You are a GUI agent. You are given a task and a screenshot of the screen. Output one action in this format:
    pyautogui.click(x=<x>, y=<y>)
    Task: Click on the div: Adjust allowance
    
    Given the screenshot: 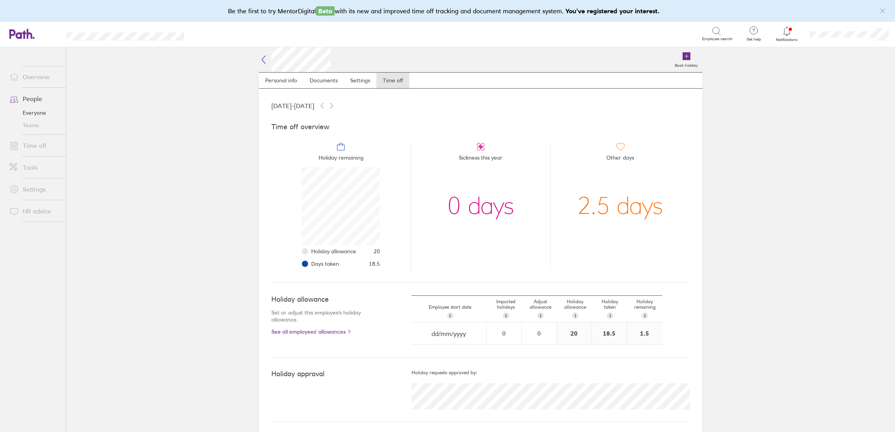 What is the action you would take?
    pyautogui.click(x=541, y=309)
    